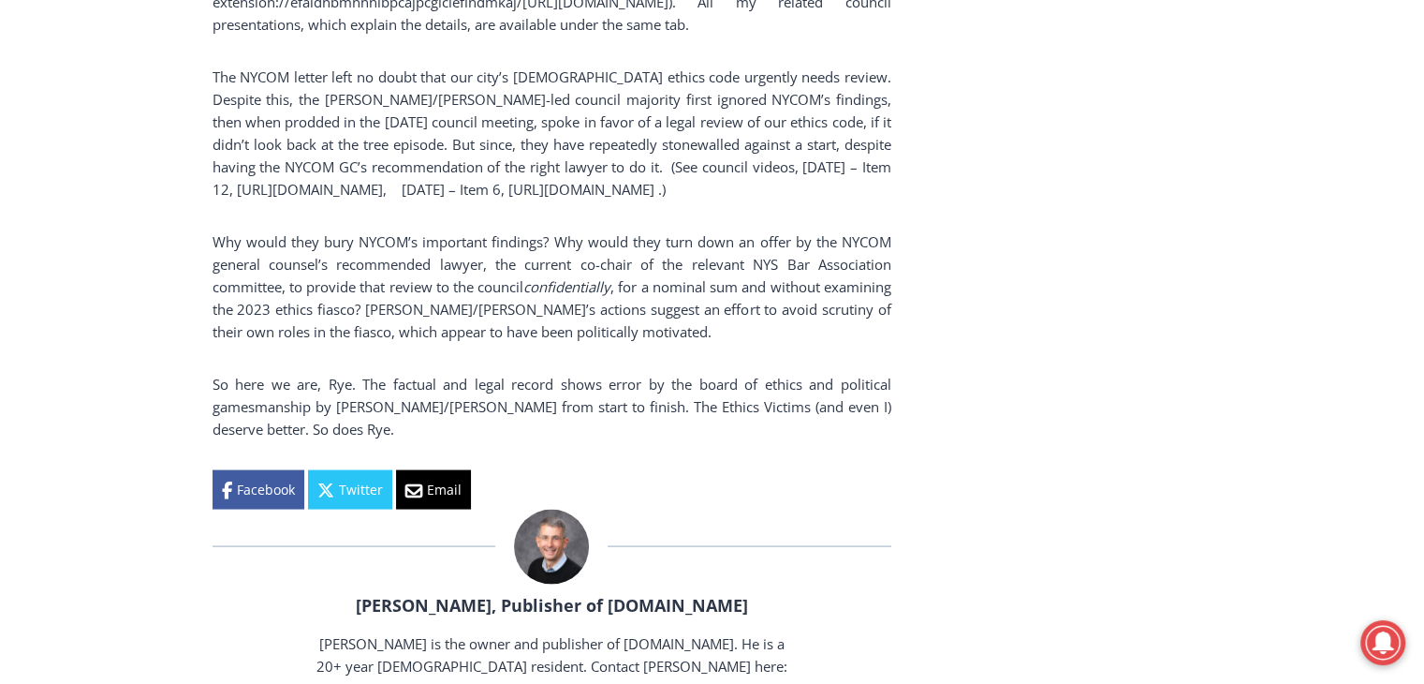 The width and height of the screenshot is (1424, 684). Describe the element at coordinates (679, 91) in the screenshot. I see `div: Apply Now <> summer and RHS senior internships available` at that location.